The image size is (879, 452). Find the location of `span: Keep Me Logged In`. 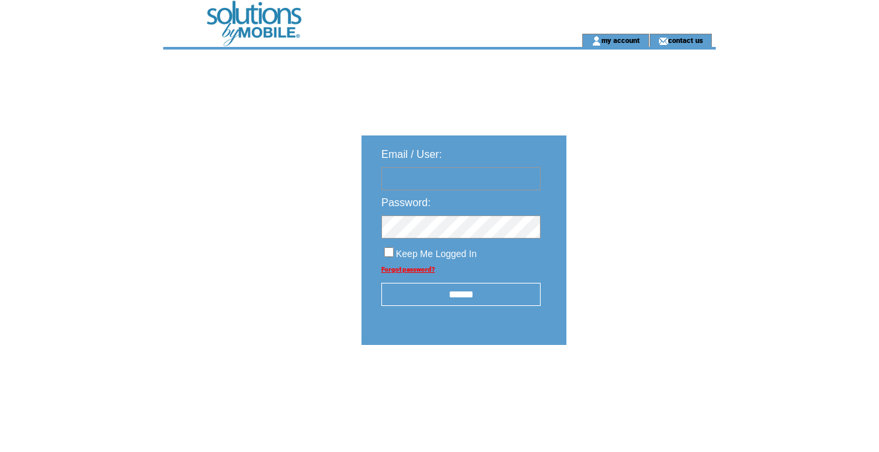

span: Keep Me Logged In is located at coordinates (436, 254).